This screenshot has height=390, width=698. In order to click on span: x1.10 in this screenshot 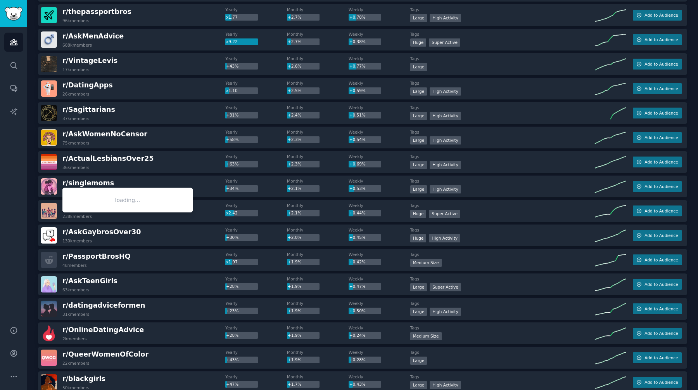, I will do `click(232, 90)`.